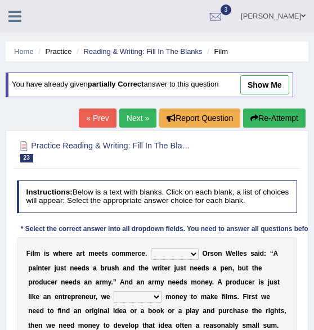 The image size is (314, 330). I want to click on a: show me, so click(264, 85).